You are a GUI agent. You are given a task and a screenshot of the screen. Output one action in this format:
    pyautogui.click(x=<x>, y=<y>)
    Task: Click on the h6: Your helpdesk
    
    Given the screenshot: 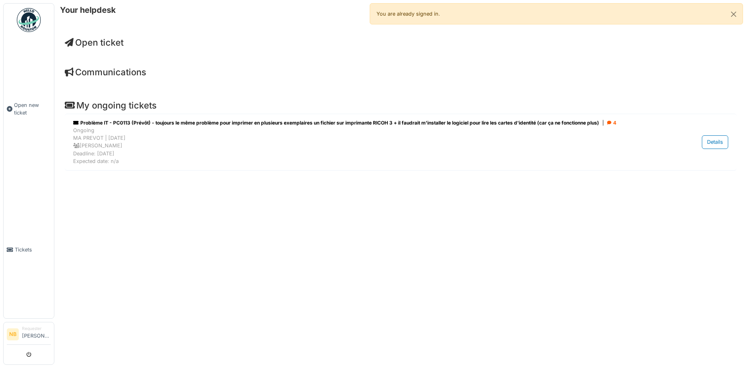 What is the action you would take?
    pyautogui.click(x=88, y=10)
    